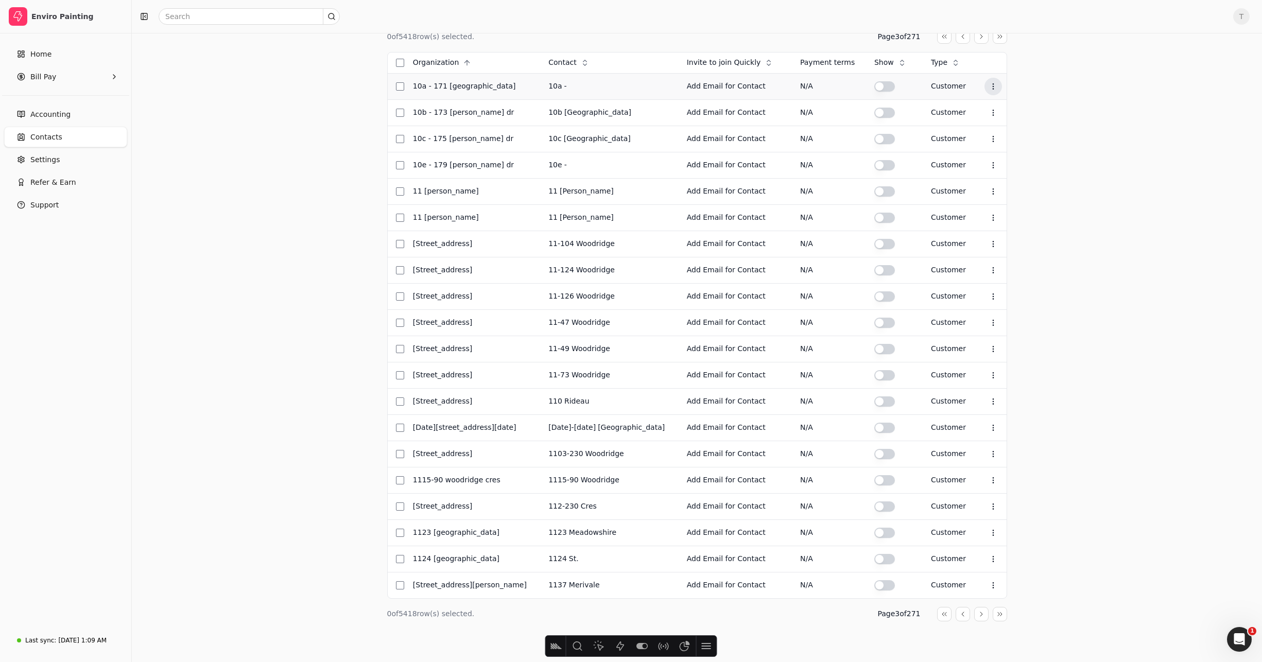  Describe the element at coordinates (41, 54) in the screenshot. I see `span: Home` at that location.